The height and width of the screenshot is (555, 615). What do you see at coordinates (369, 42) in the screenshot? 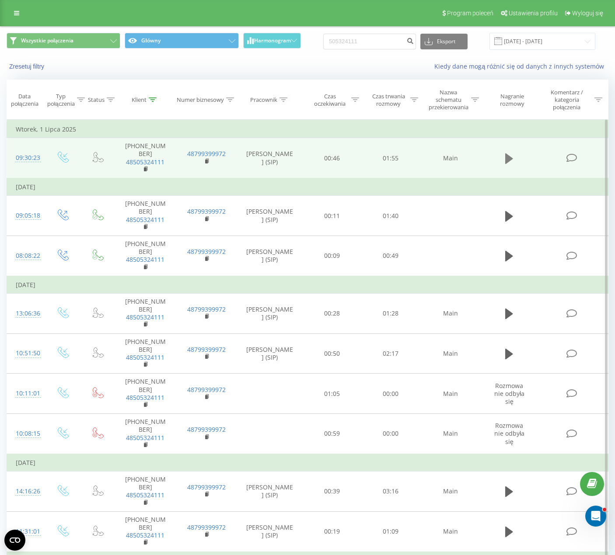
I see `input: Wyszukiwanie według numeru` at bounding box center [369, 42].